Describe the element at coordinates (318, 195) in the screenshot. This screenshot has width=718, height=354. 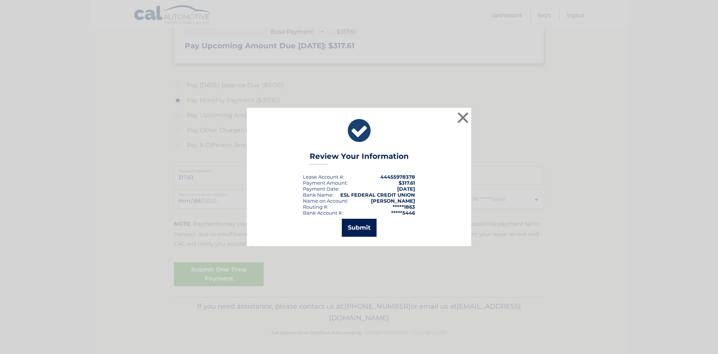
I see `div: Bank Name:` at that location.